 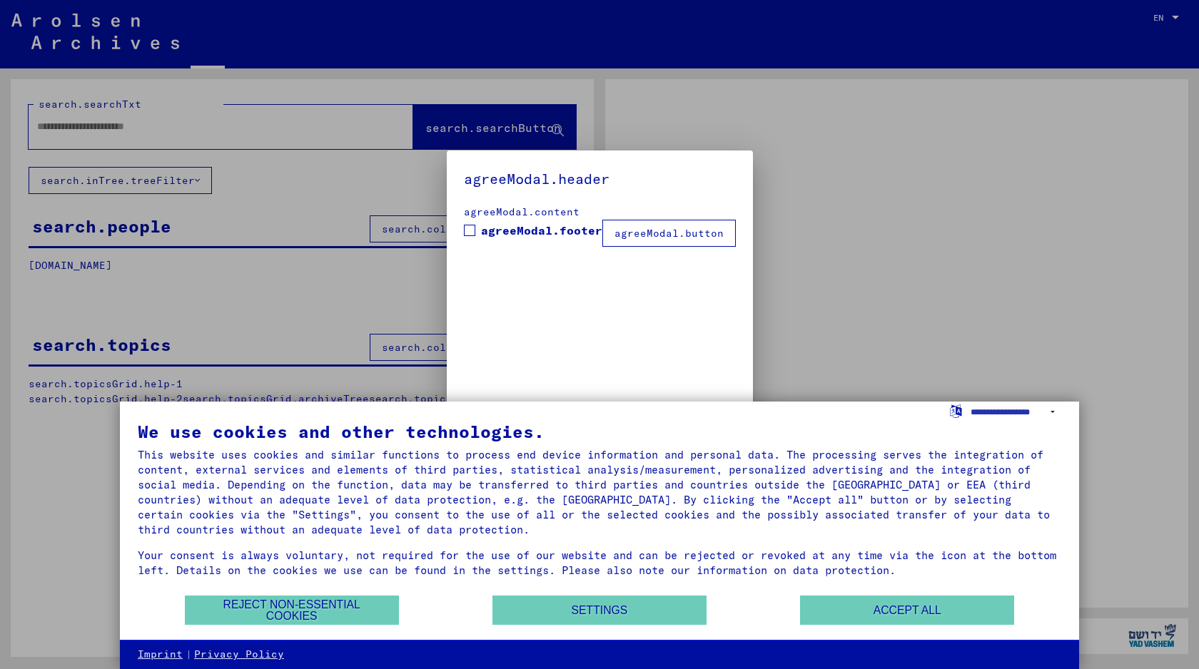 What do you see at coordinates (292, 610) in the screenshot?
I see `button: Reject non-essential cookies` at bounding box center [292, 610].